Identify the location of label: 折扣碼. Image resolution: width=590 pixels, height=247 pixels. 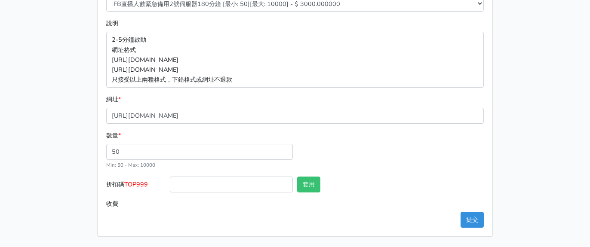
(136, 186).